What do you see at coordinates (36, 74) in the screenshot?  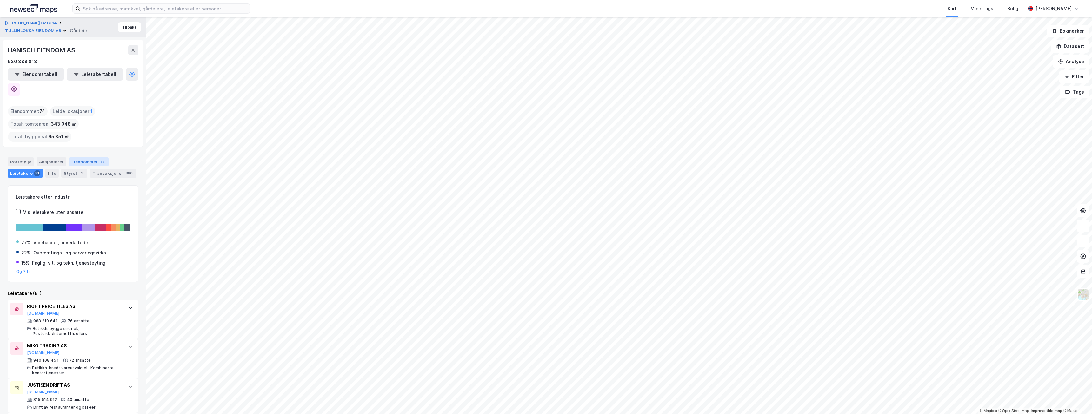 I see `button: Eiendomstabell` at bounding box center [36, 74].